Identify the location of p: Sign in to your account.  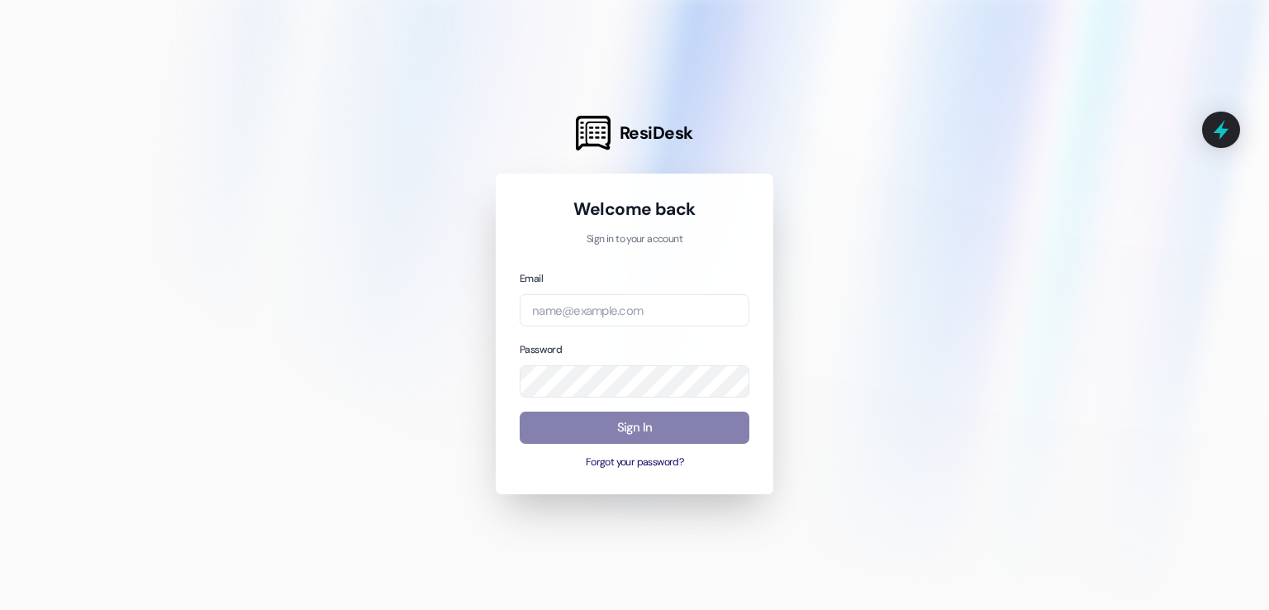
(635, 240).